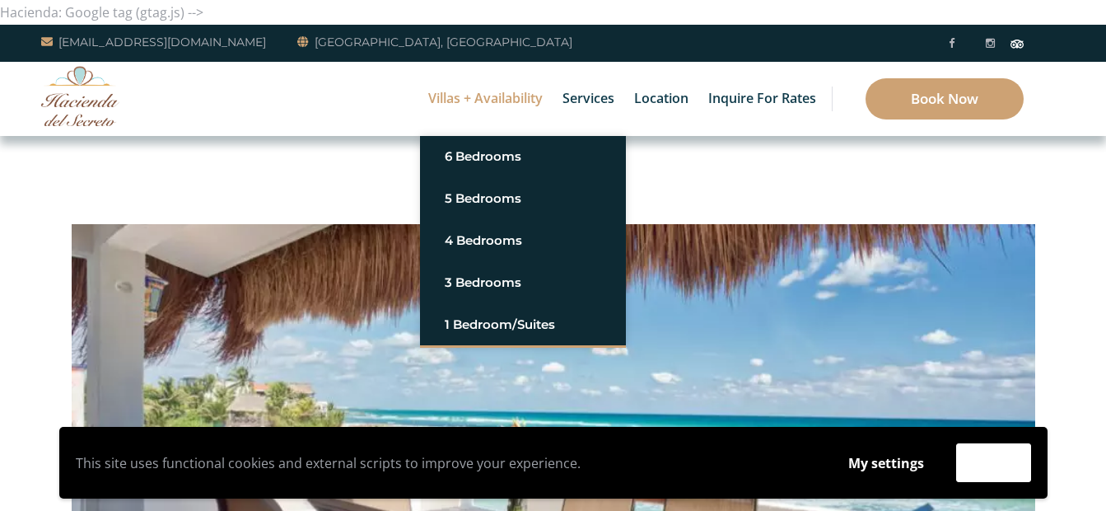 The image size is (1106, 511). Describe the element at coordinates (446, 463) in the screenshot. I see `p: This site uses functional cookies and external scripts to improve your experience.` at that location.